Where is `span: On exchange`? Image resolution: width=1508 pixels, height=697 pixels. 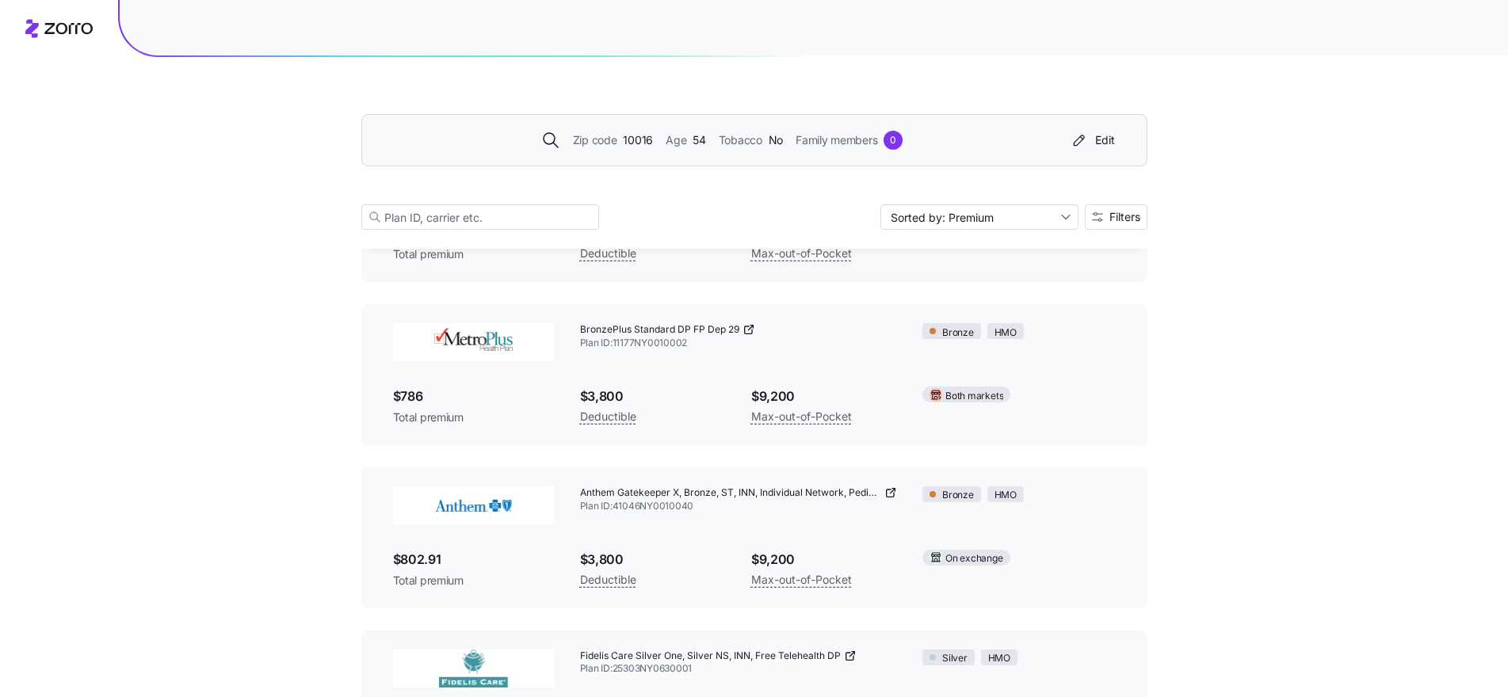 span: On exchange is located at coordinates (974, 559).